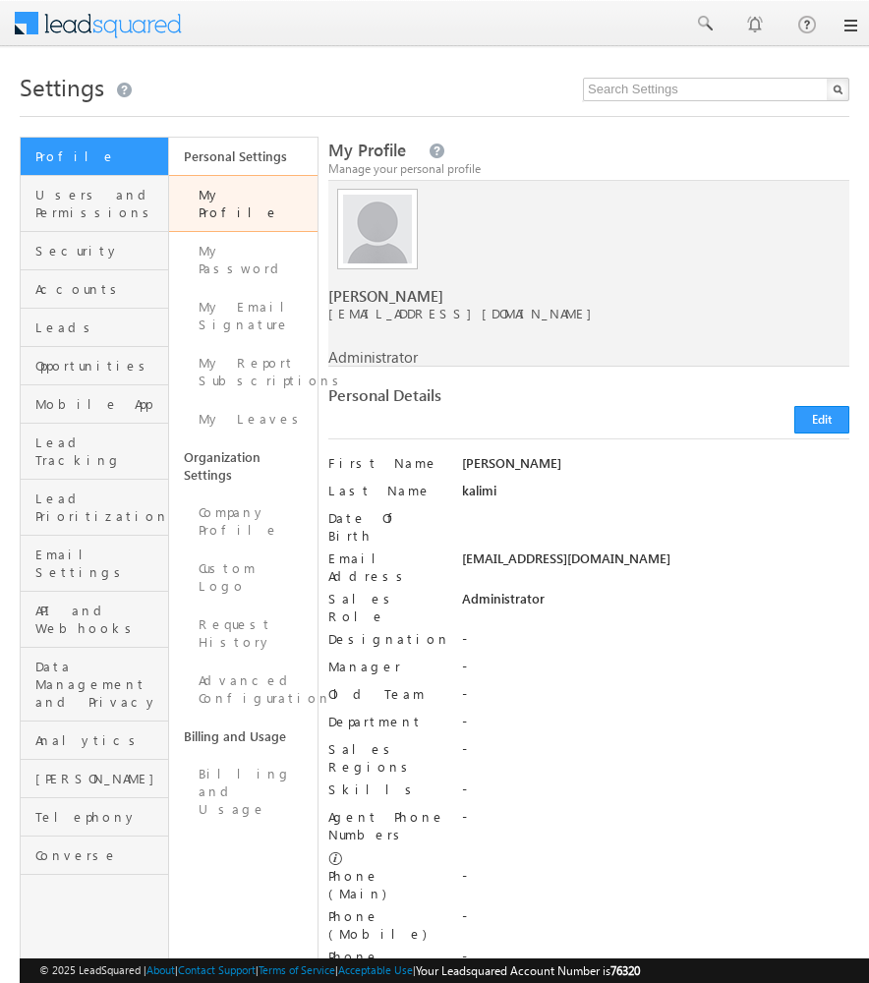 Image resolution: width=869 pixels, height=983 pixels. I want to click on label: Phone (Others), so click(388, 965).